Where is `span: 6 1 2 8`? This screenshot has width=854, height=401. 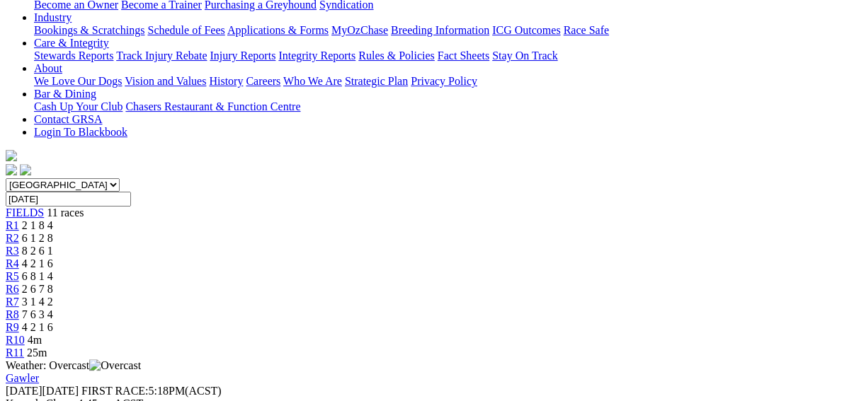
span: 6 1 2 8 is located at coordinates (38, 238).